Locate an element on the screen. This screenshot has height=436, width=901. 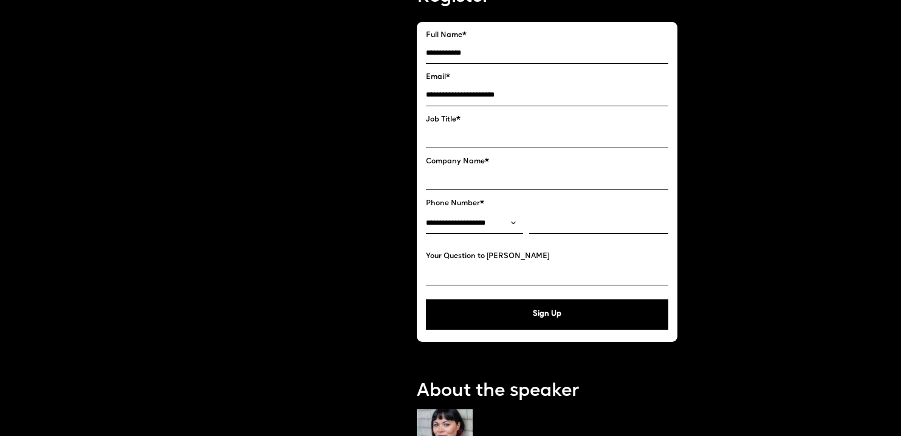
label: Company Name is located at coordinates (547, 162).